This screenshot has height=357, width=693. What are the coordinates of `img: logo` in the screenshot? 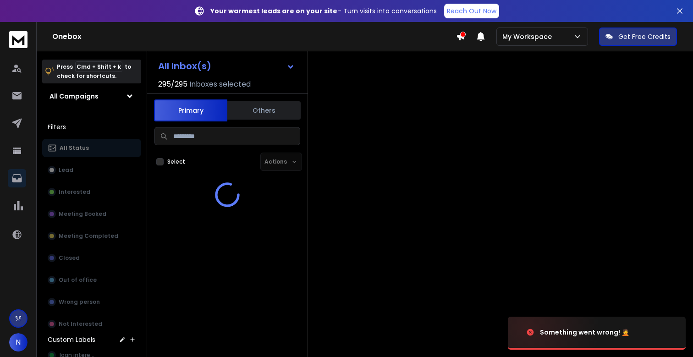 It's located at (18, 39).